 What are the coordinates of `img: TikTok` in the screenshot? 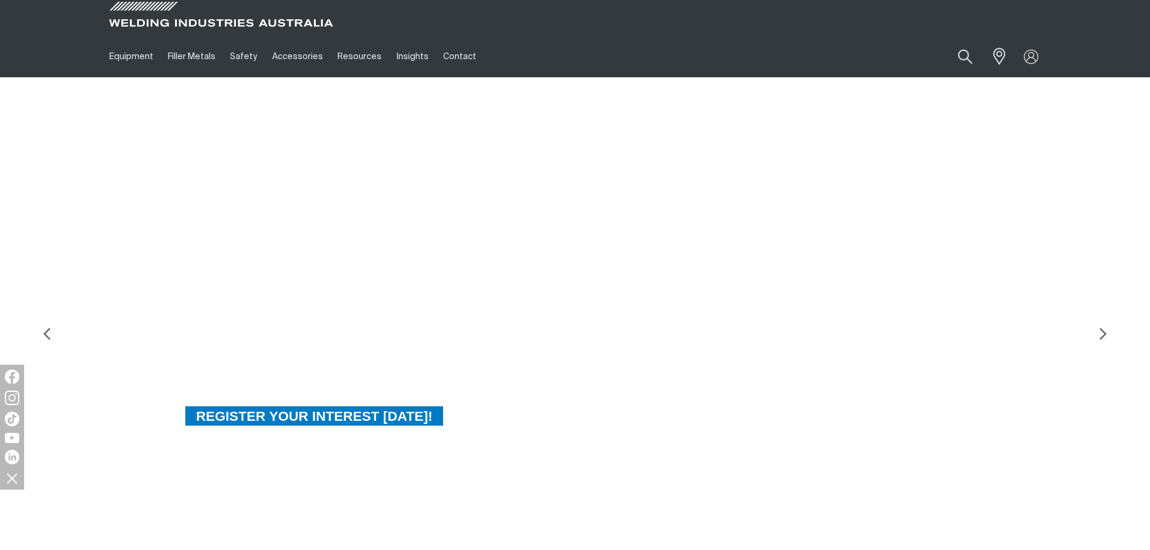 It's located at (12, 419).